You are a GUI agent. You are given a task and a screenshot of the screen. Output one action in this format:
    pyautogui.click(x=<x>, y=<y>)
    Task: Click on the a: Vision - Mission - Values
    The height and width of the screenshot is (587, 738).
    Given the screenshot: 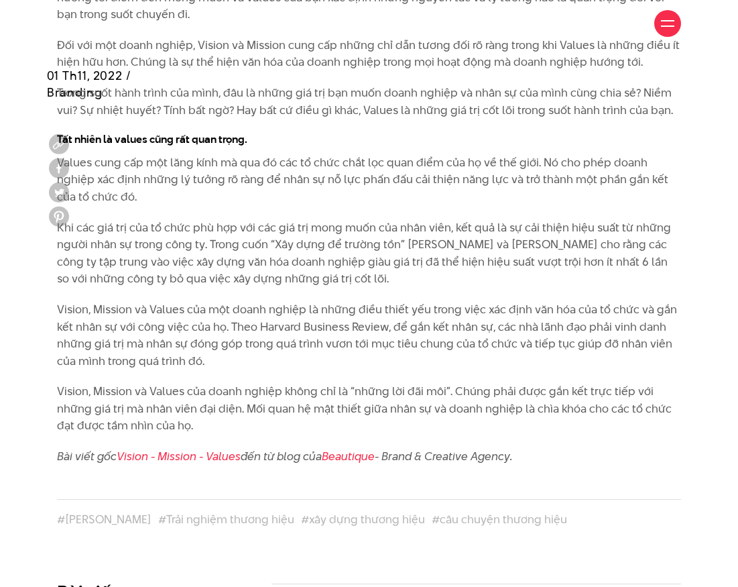 What is the action you would take?
    pyautogui.click(x=178, y=456)
    